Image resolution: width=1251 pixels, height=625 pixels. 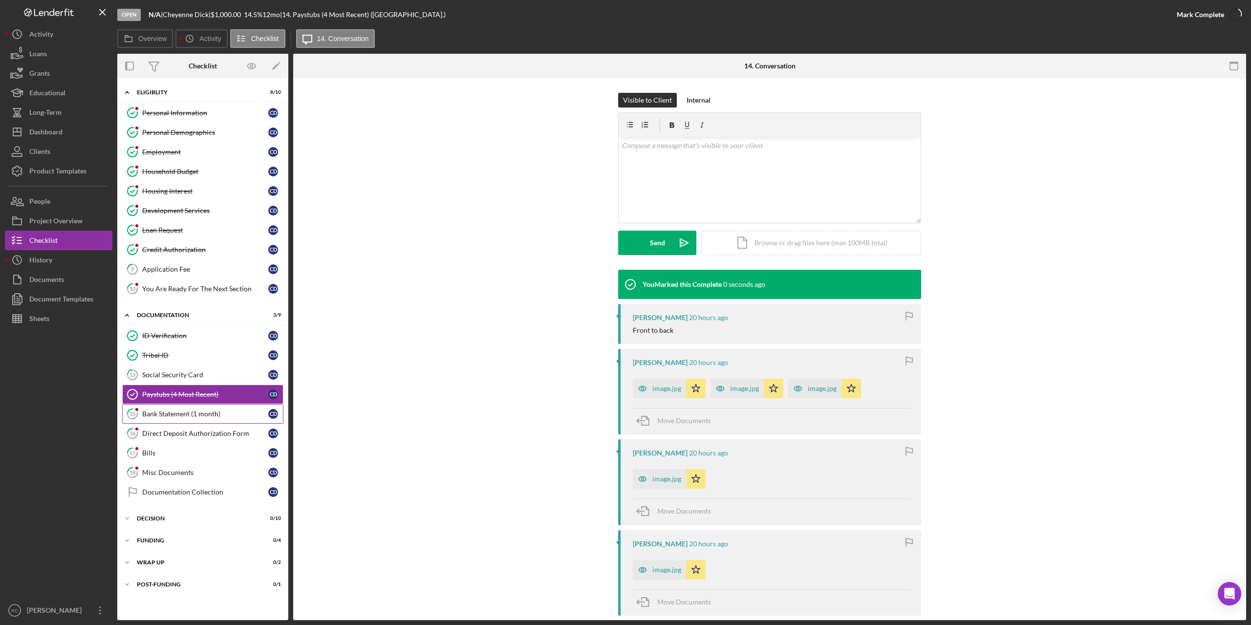 What do you see at coordinates (770, 66) in the screenshot?
I see `div: 14. Conversation` at bounding box center [770, 66].